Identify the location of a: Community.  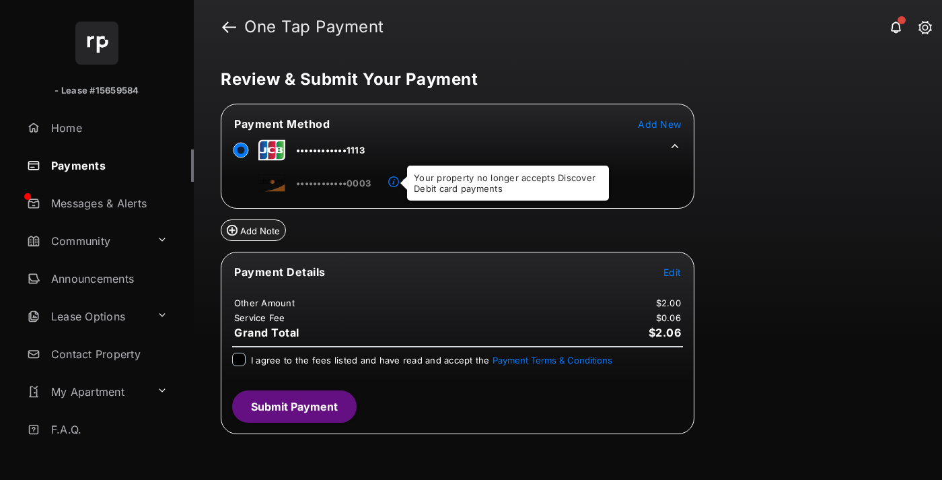
(86, 241).